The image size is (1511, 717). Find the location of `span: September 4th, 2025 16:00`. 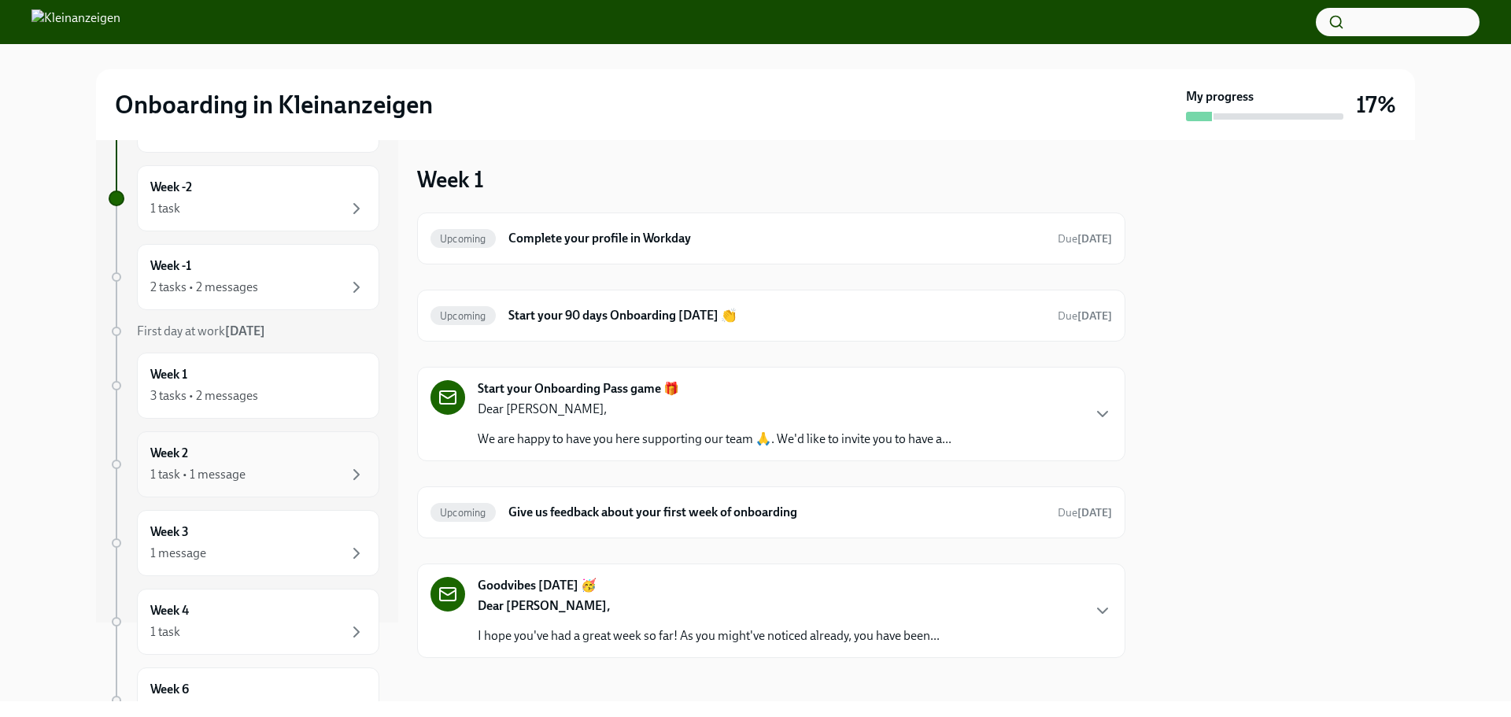

span: September 4th, 2025 16:00 is located at coordinates (1084, 316).